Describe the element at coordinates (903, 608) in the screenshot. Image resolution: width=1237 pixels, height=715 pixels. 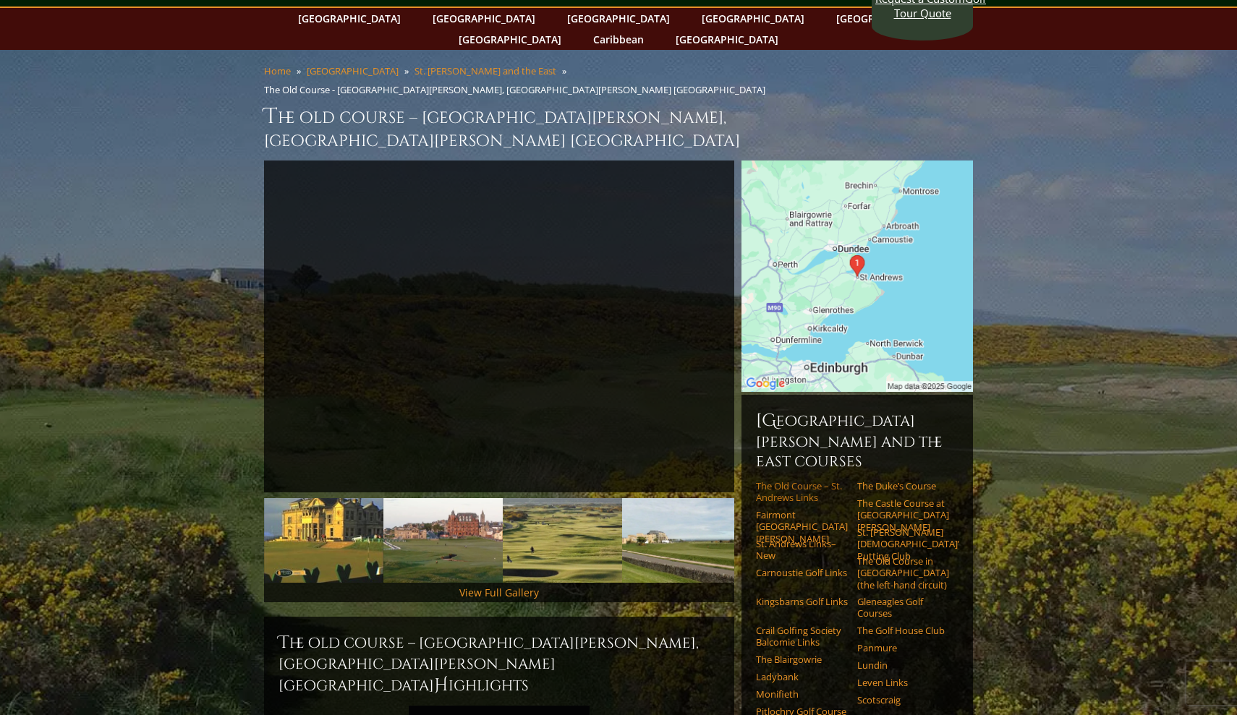
I see `a: Gleneagles Golf Courses` at that location.